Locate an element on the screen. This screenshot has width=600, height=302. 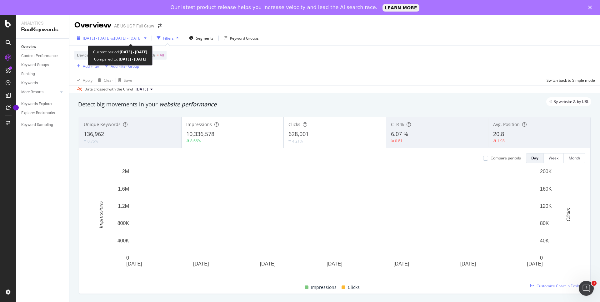
div: Analytics is located at coordinates (42, 23).